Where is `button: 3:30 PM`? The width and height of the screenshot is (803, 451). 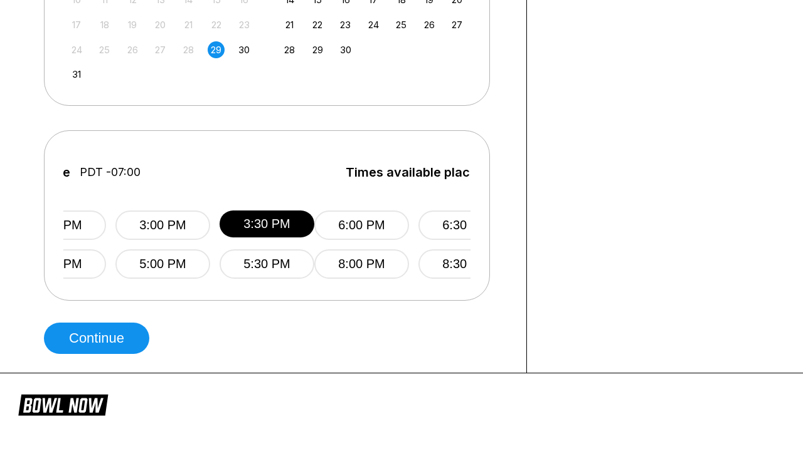 button: 3:30 PM is located at coordinates (266, 224).